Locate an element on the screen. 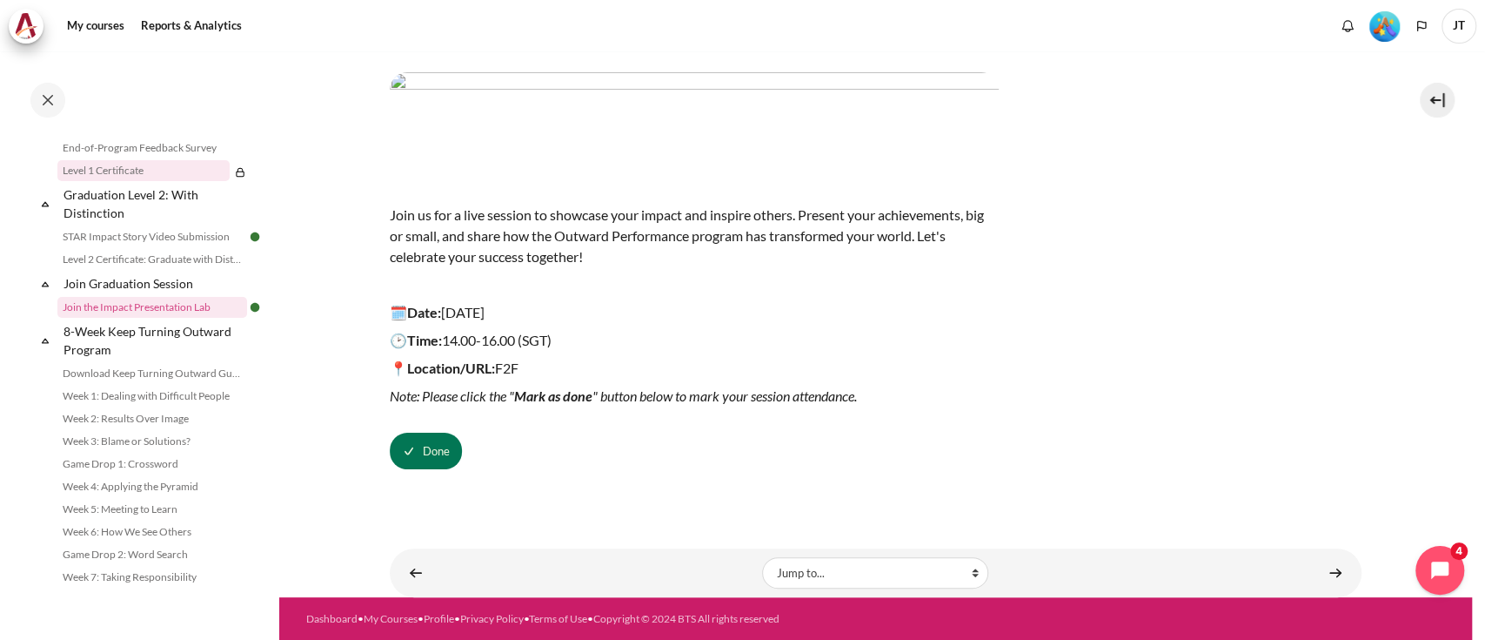 This screenshot has width=1485, height=640. a: Game Drop 2: Word Search is located at coordinates (152, 554).